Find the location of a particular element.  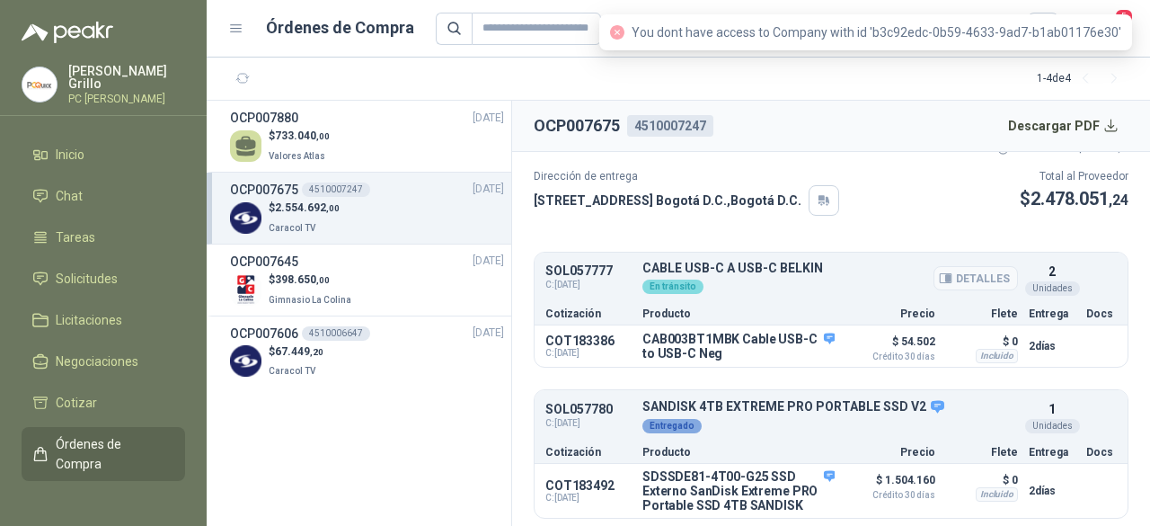

span: Inicio is located at coordinates (70, 155).